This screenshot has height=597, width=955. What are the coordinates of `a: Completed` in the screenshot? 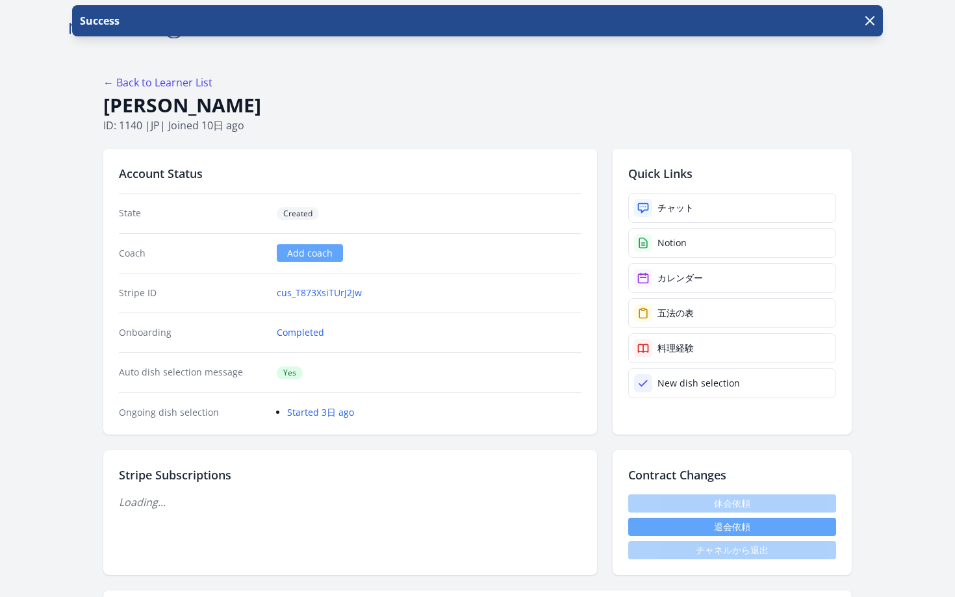 It's located at (300, 333).